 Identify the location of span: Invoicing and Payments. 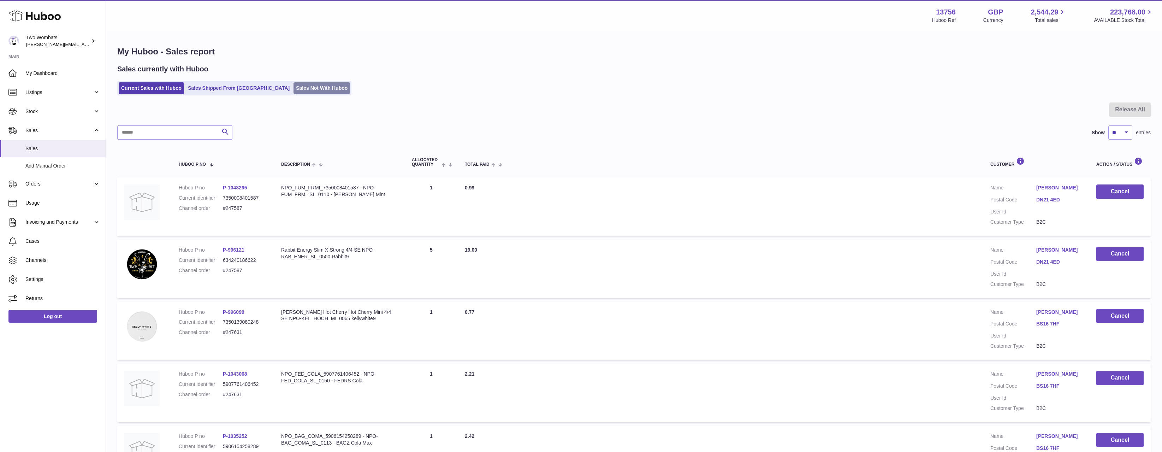
(59, 222).